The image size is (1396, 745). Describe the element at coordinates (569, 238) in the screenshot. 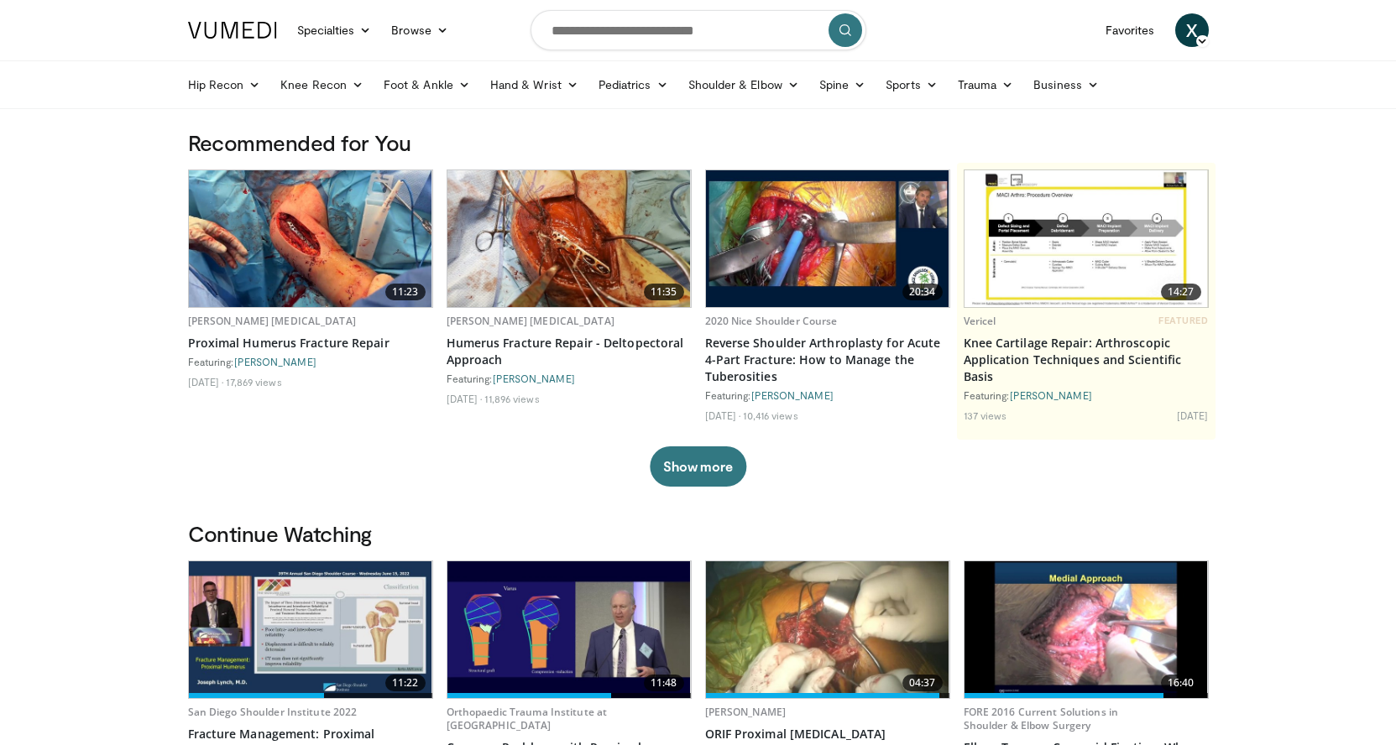

I see `img: 14eb532a-29de-4700-9bed-a46ffd2ec262.620x360_q85_upscale.jpg` at that location.